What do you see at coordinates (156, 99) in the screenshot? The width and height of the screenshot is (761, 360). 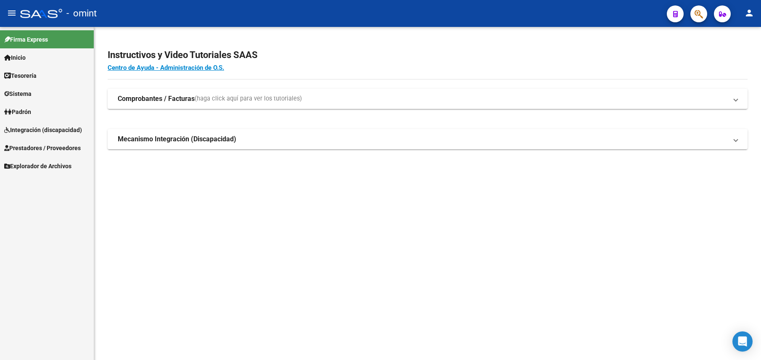 I see `strong: Comprobantes / Facturas` at bounding box center [156, 99].